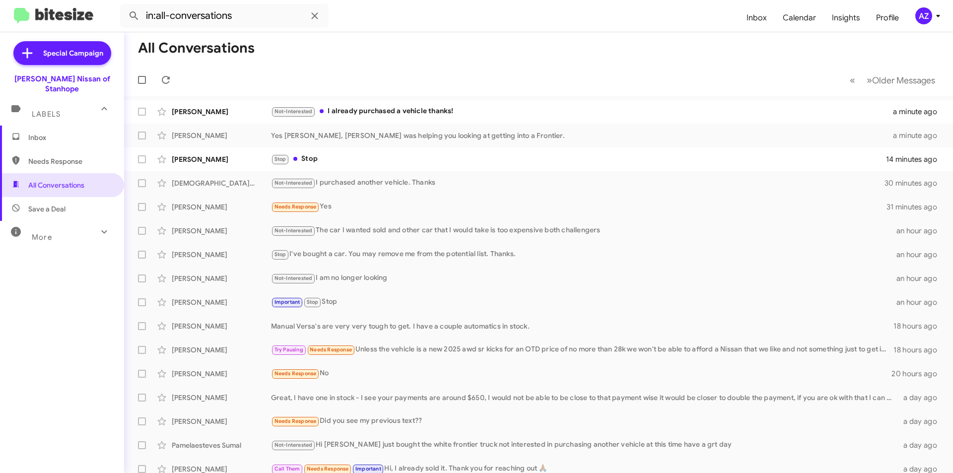  Describe the element at coordinates (852, 80) in the screenshot. I see `button: Previous` at that location.